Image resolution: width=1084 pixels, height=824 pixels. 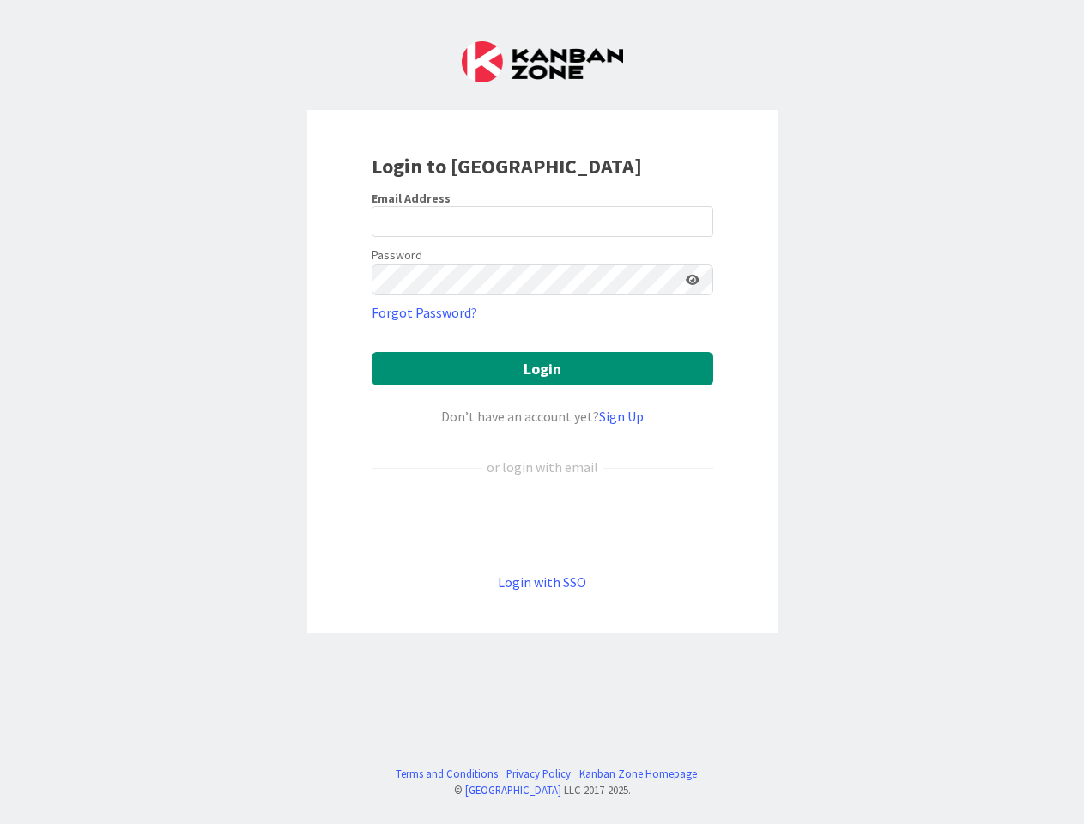 What do you see at coordinates (542, 582) in the screenshot?
I see `a: Login with SSO` at bounding box center [542, 582].